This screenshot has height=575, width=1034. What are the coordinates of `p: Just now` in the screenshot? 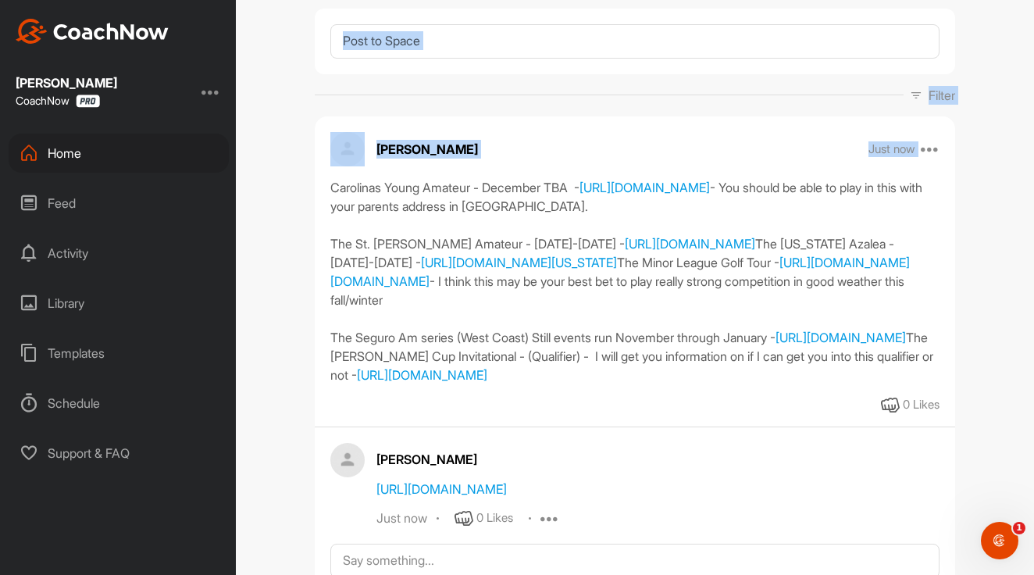 It's located at (892, 149).